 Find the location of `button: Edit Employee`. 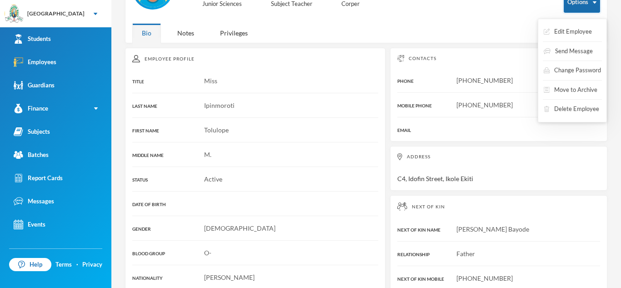

button: Edit Employee is located at coordinates (568, 32).